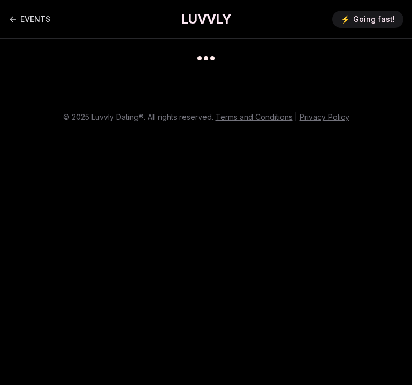 This screenshot has width=412, height=385. I want to click on a: Privacy Policy, so click(324, 117).